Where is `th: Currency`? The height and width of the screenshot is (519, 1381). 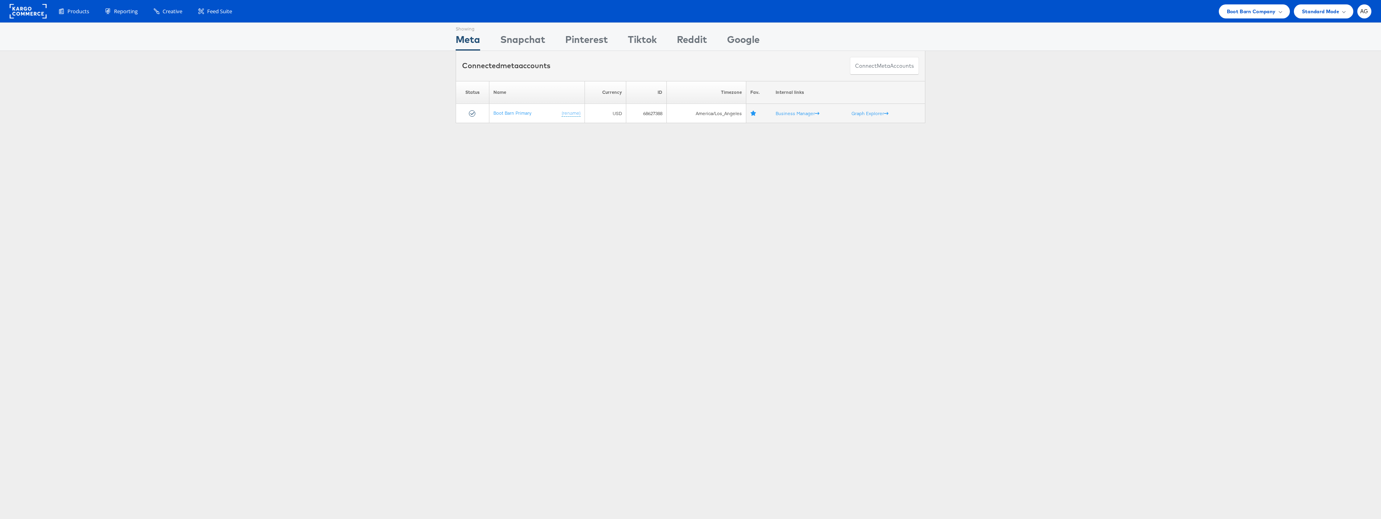 th: Currency is located at coordinates (605, 92).